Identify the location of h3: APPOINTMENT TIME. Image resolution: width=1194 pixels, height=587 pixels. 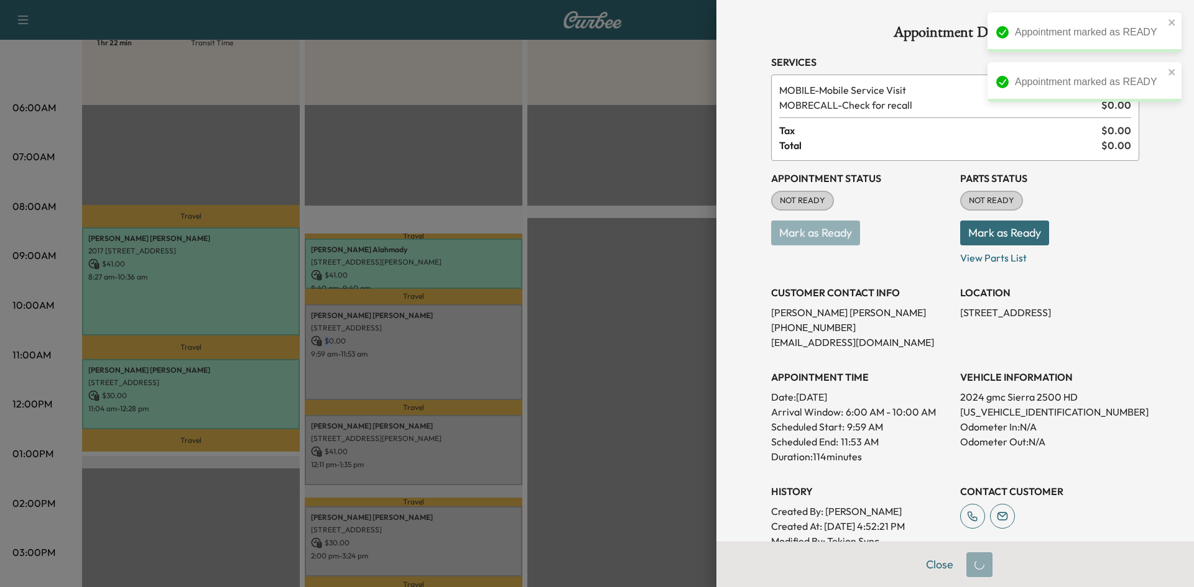
(860, 377).